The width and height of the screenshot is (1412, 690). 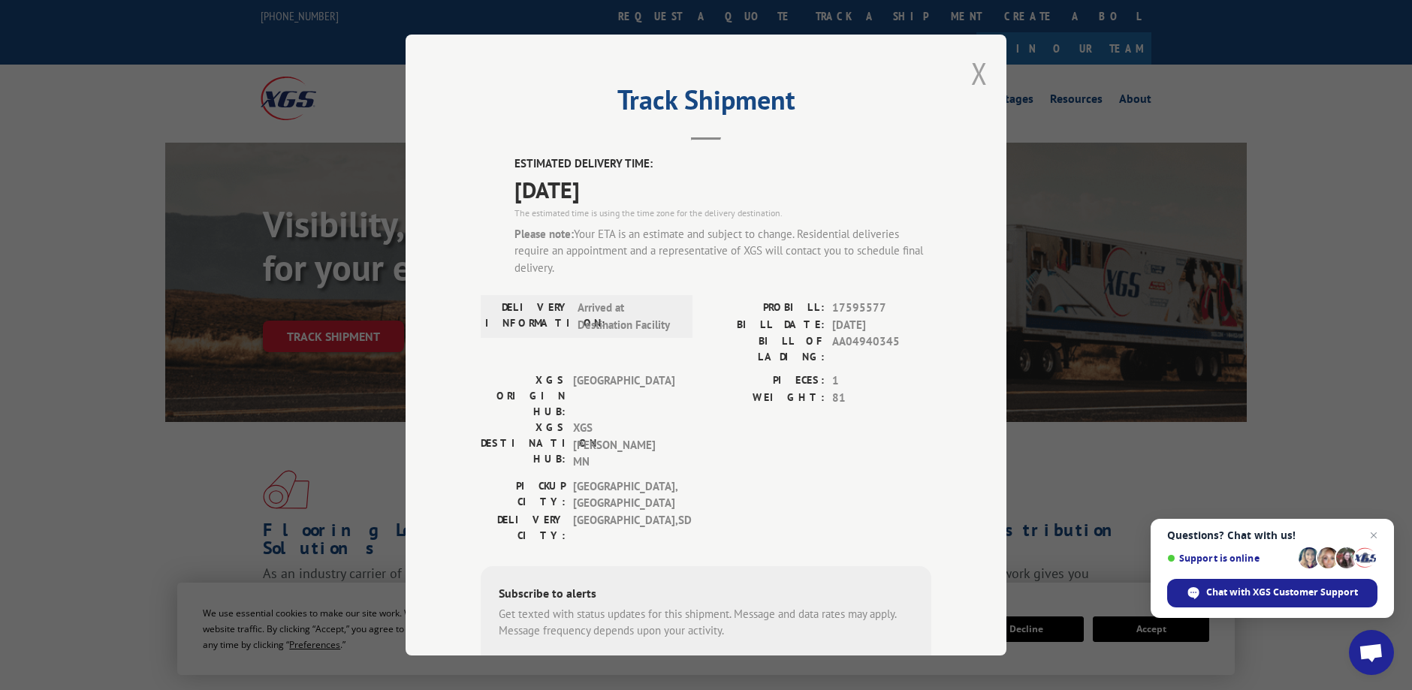 What do you see at coordinates (1282, 592) in the screenshot?
I see `span: Chat with XGS Customer Support` at bounding box center [1282, 592].